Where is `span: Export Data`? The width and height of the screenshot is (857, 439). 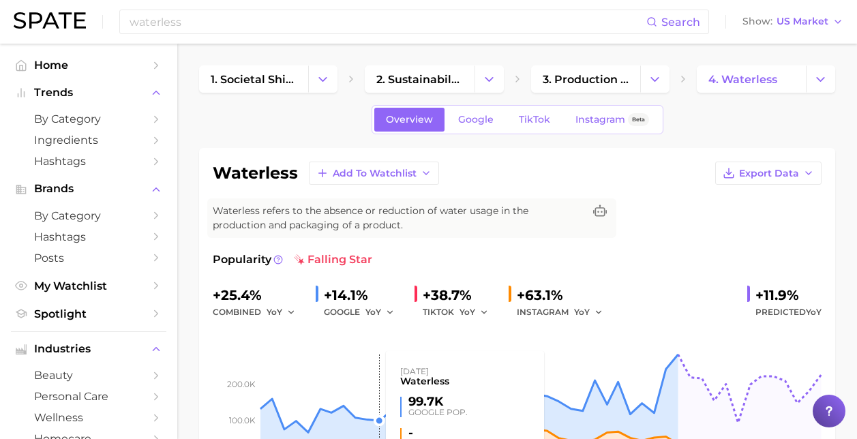
span: Export Data is located at coordinates (769, 173).